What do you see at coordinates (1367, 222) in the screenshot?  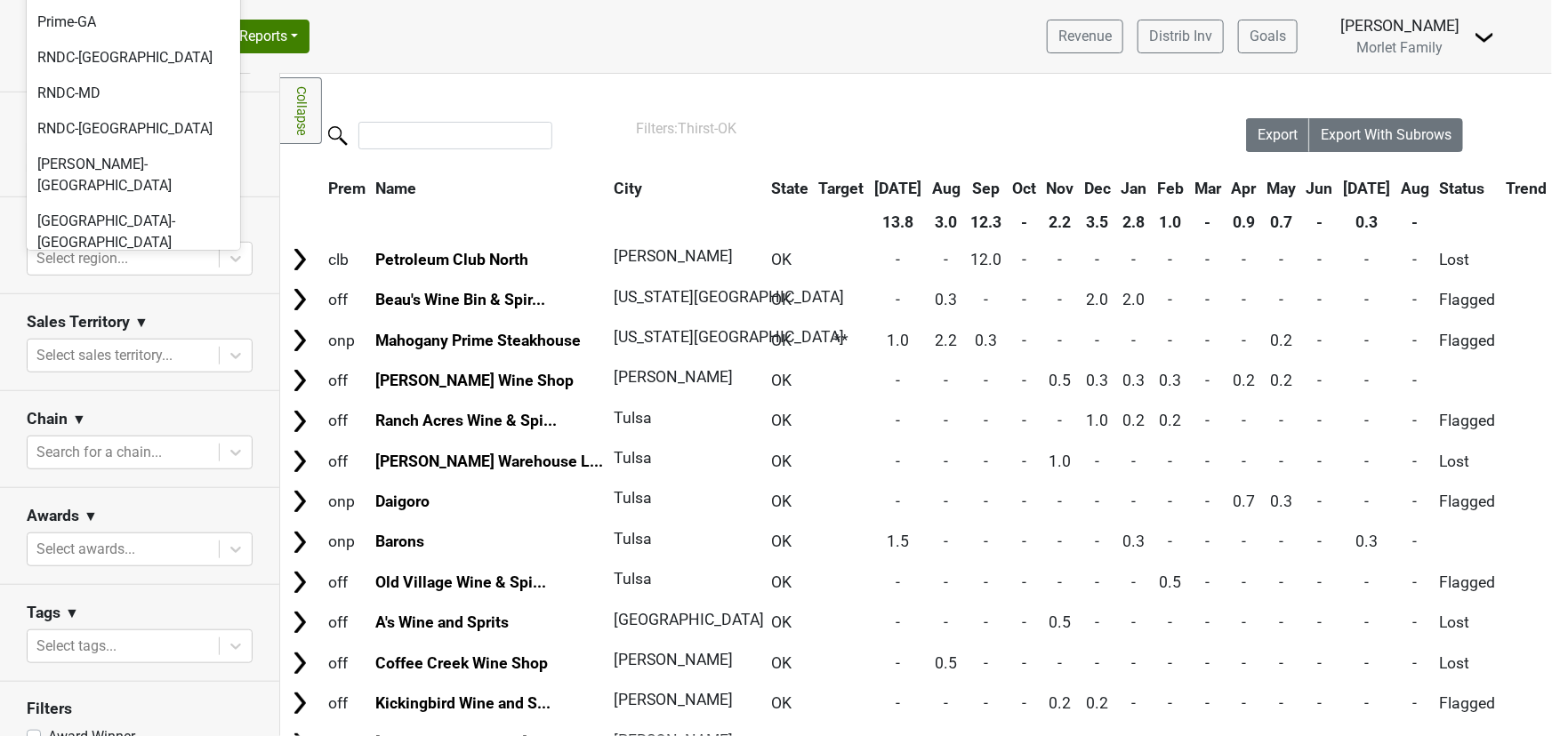 I see `th: 0.3` at bounding box center [1367, 222].